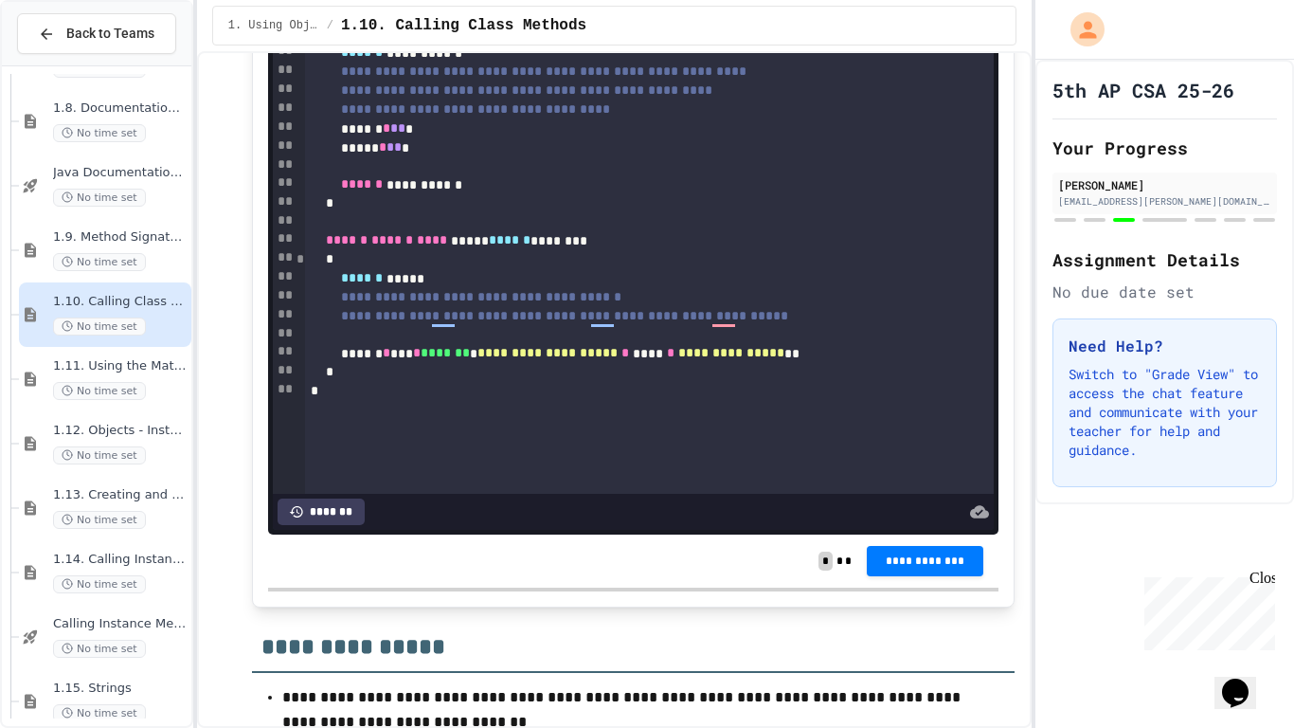  I want to click on span: 1.14. Calling Instance Methods, so click(120, 559).